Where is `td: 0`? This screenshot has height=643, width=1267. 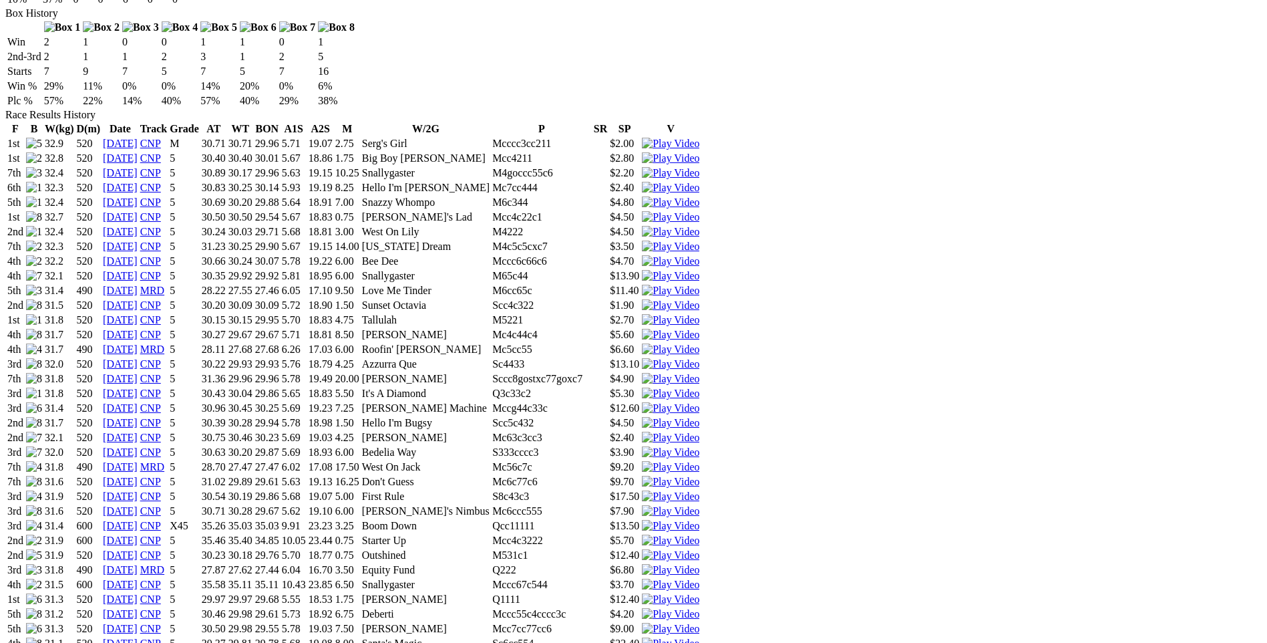
td: 0 is located at coordinates (140, 42).